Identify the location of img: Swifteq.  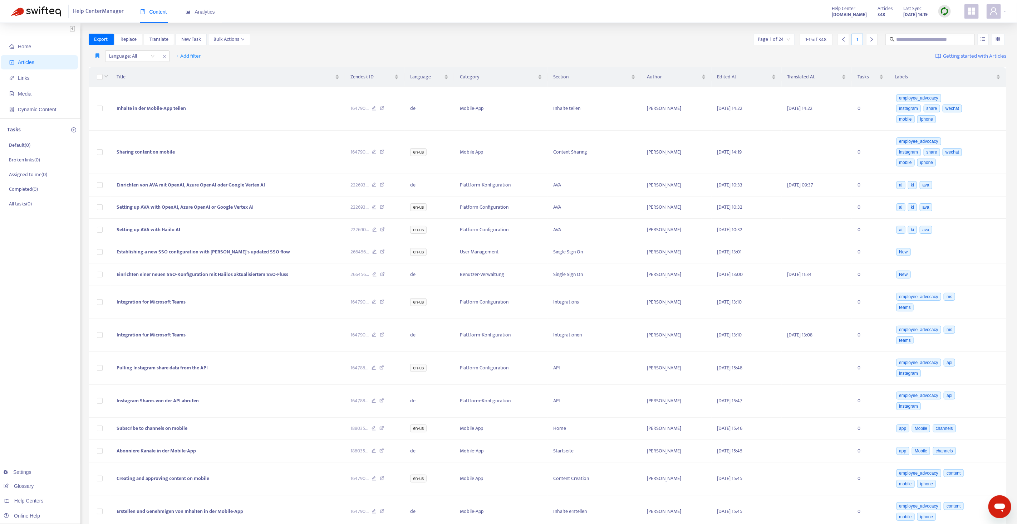
(36, 11).